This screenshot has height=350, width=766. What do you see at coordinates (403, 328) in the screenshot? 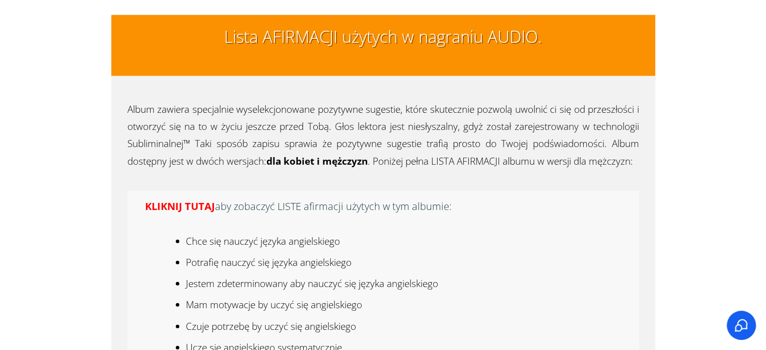
I see `li: Czuje potrzebę by uczyć się angielskiego` at bounding box center [403, 328].